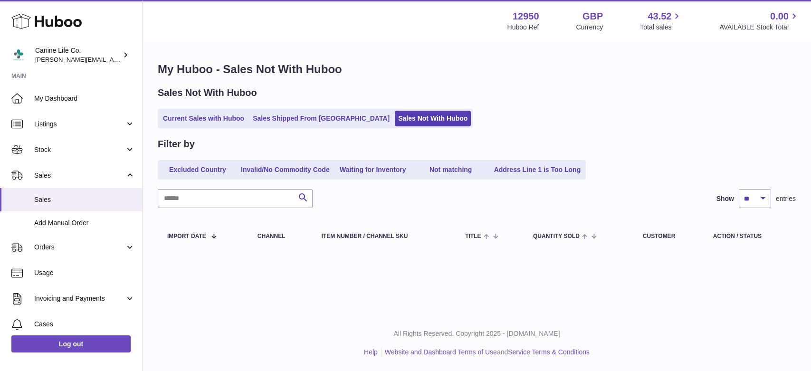 The width and height of the screenshot is (811, 371). What do you see at coordinates (285, 170) in the screenshot?
I see `a: Invalid/No Commodity Code` at bounding box center [285, 170].